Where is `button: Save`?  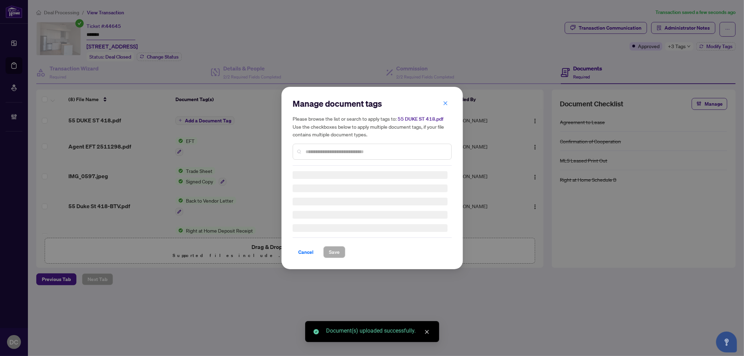
button: Save is located at coordinates (334, 252).